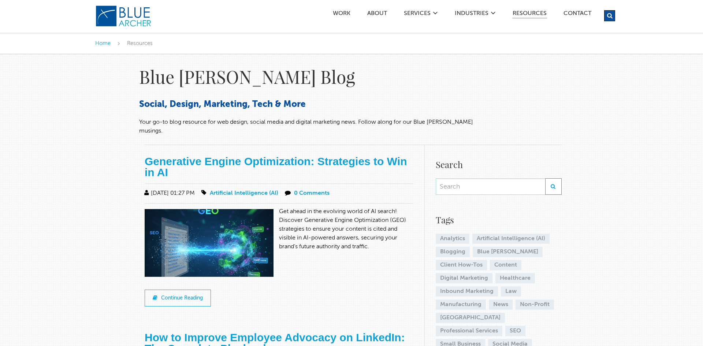 Image resolution: width=703 pixels, height=346 pixels. I want to click on a: Continue Reading, so click(178, 298).